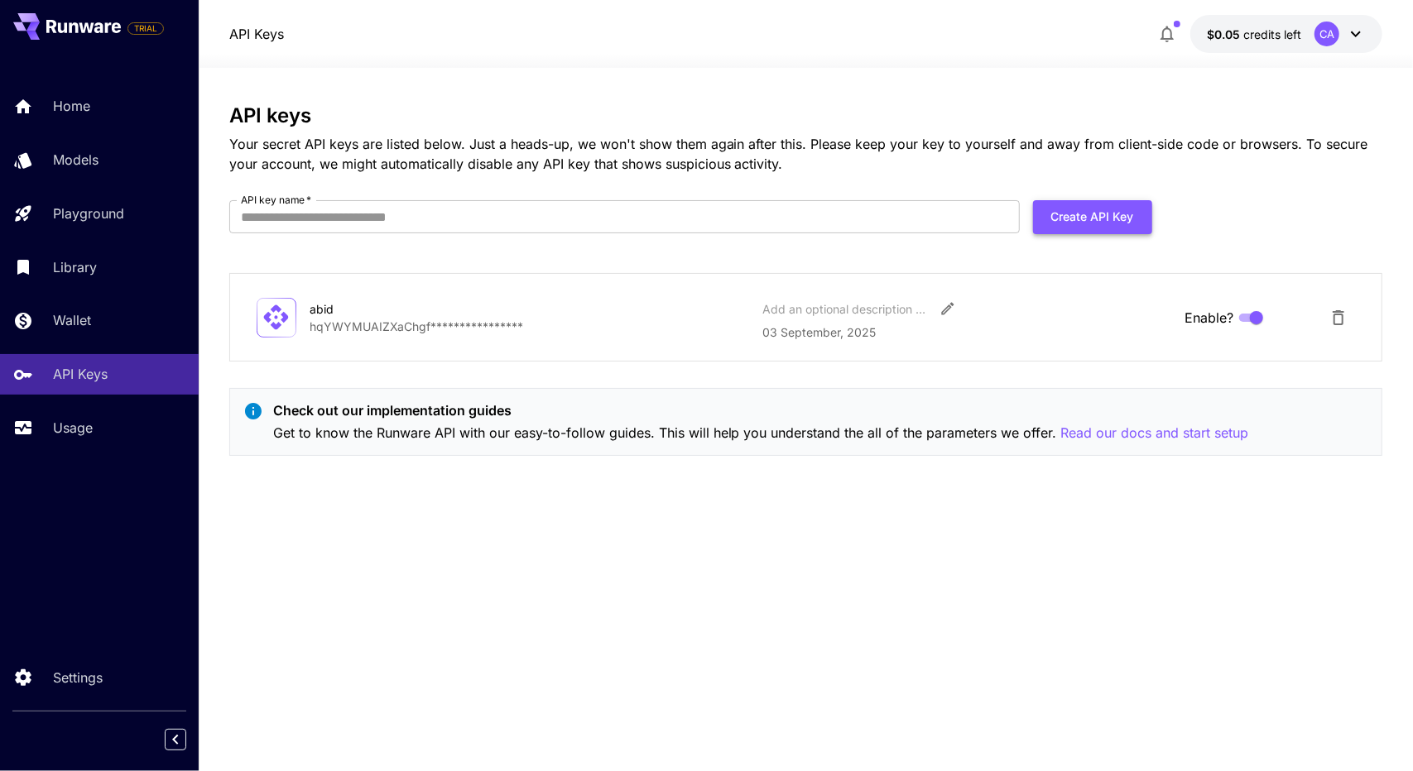 The image size is (1413, 771). I want to click on div: CA, so click(1327, 34).